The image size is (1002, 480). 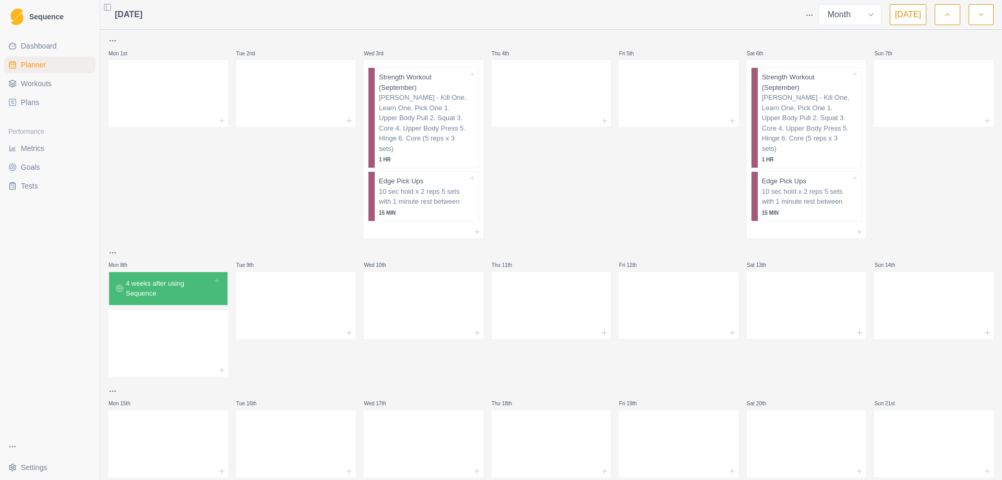 I want to click on p: Fri 12th, so click(x=635, y=265).